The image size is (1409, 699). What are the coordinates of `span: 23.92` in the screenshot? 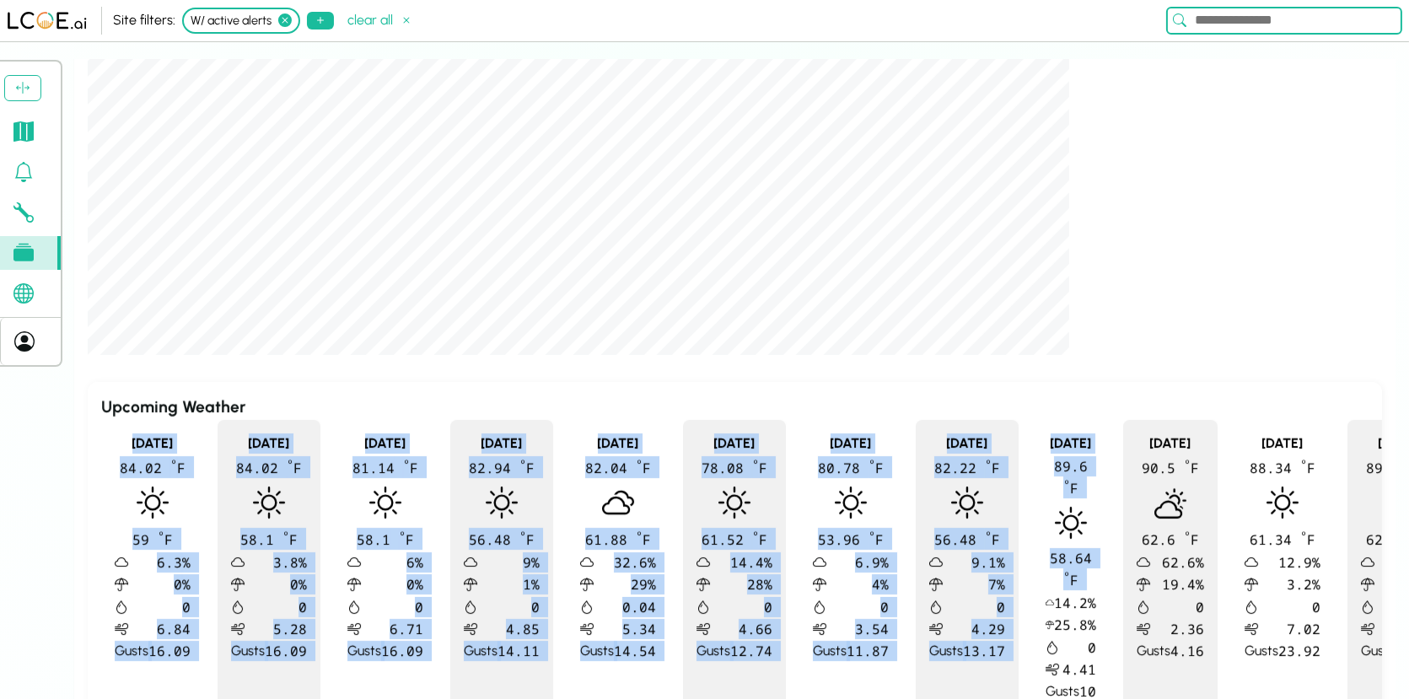 It's located at (1300, 651).